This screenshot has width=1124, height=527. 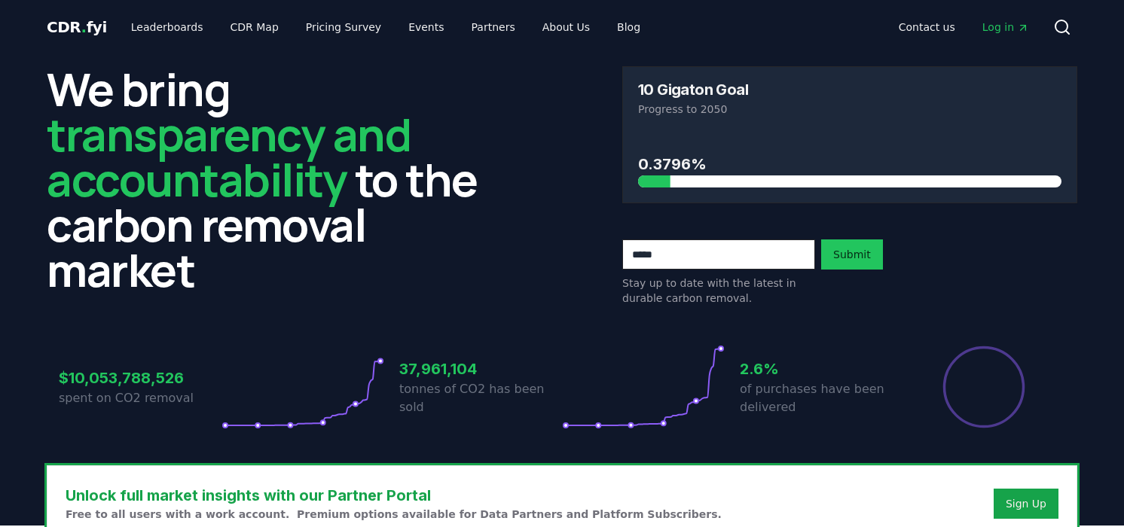 I want to click on button: Sign Up, so click(x=1026, y=504).